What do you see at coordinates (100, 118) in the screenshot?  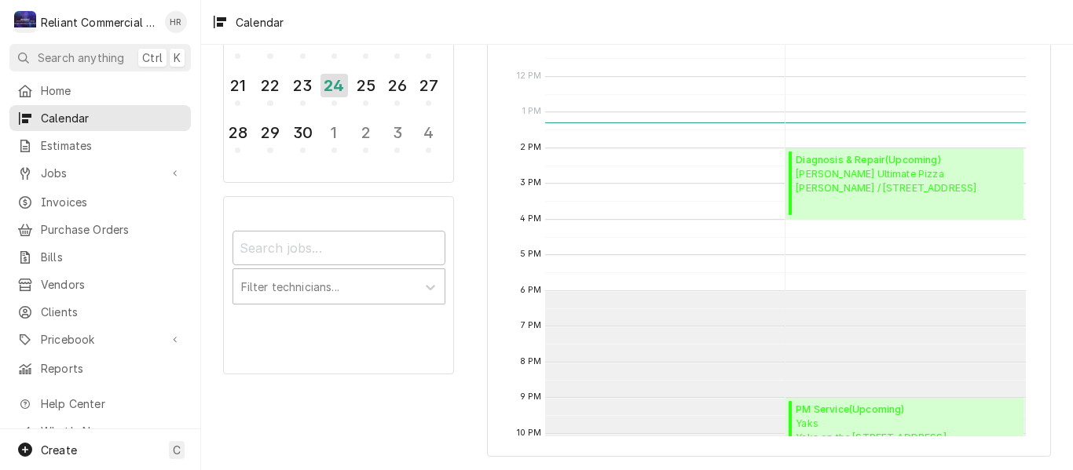 I see `a: Calendar` at bounding box center [100, 118].